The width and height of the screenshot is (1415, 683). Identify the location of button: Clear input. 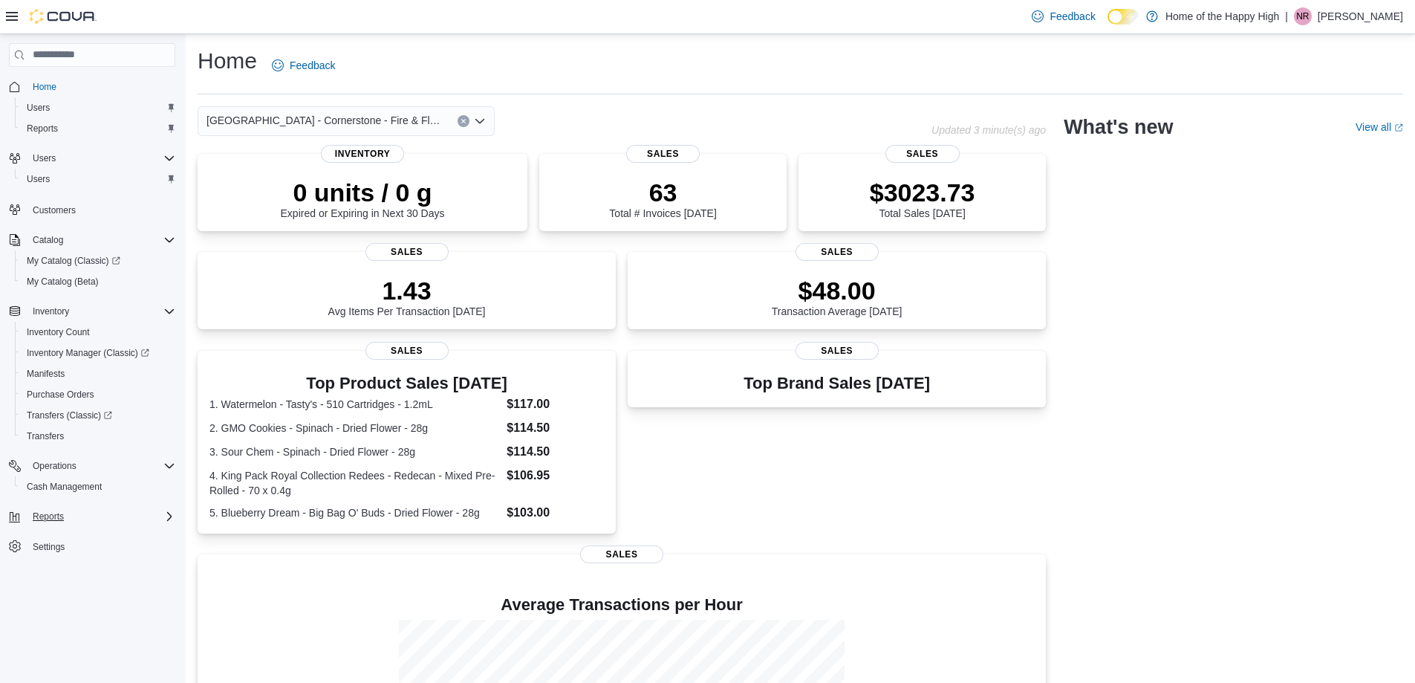
(464, 121).